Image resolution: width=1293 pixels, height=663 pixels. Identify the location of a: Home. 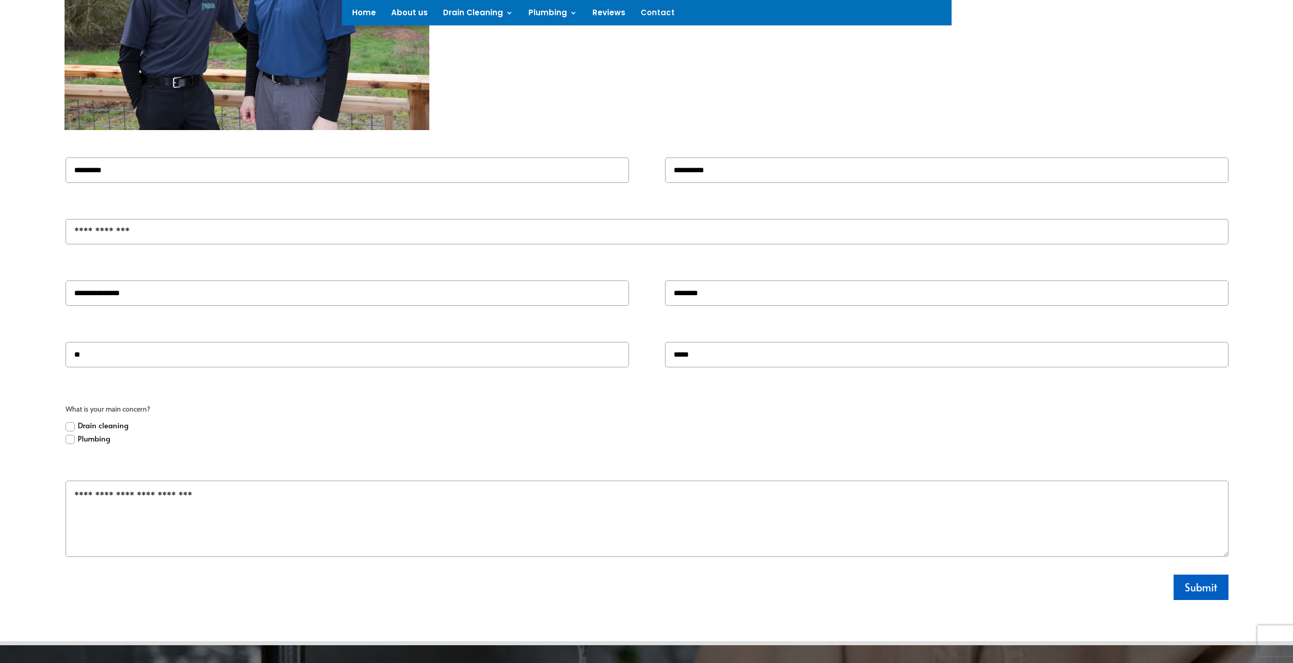
(364, 15).